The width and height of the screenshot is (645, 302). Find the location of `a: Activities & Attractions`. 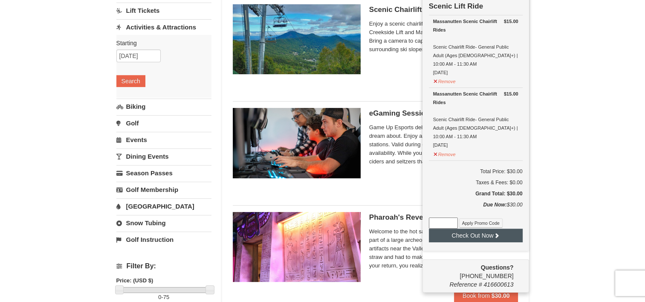

a: Activities & Attractions is located at coordinates (164, 27).